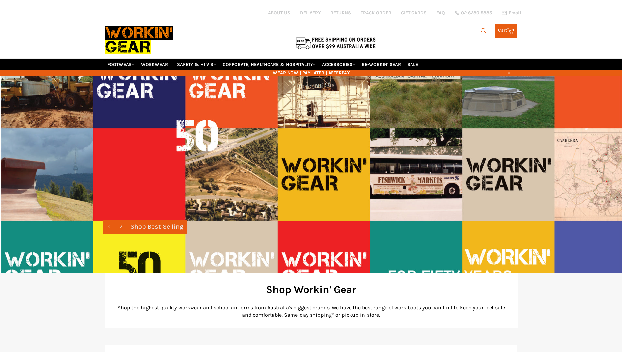  Describe the element at coordinates (339, 64) in the screenshot. I see `a: ACCESSORIES` at that location.